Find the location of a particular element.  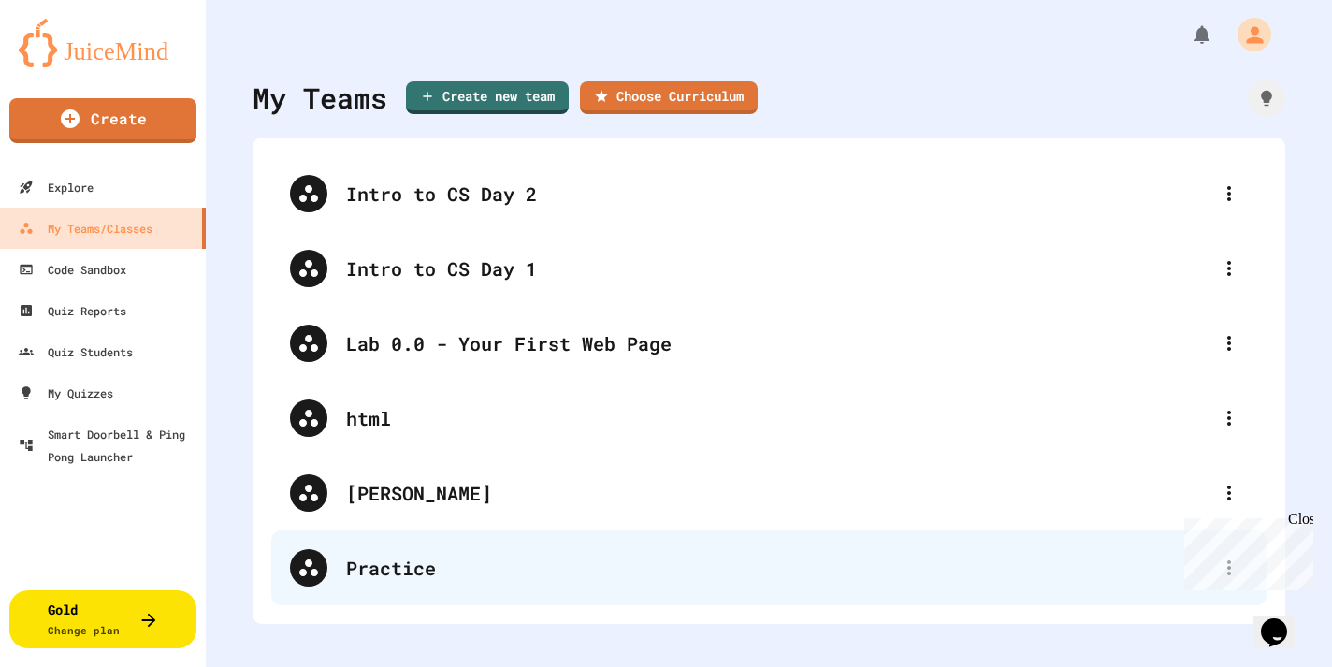

div: Quiz Reports is located at coordinates (72, 311).